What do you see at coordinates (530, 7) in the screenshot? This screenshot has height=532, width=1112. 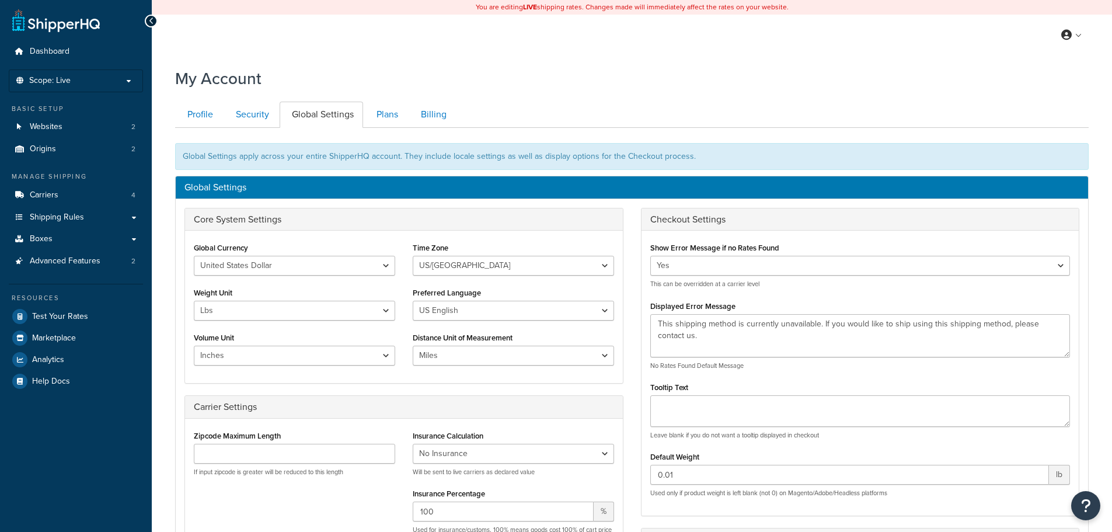 I see `b: LIVE` at bounding box center [530, 7].